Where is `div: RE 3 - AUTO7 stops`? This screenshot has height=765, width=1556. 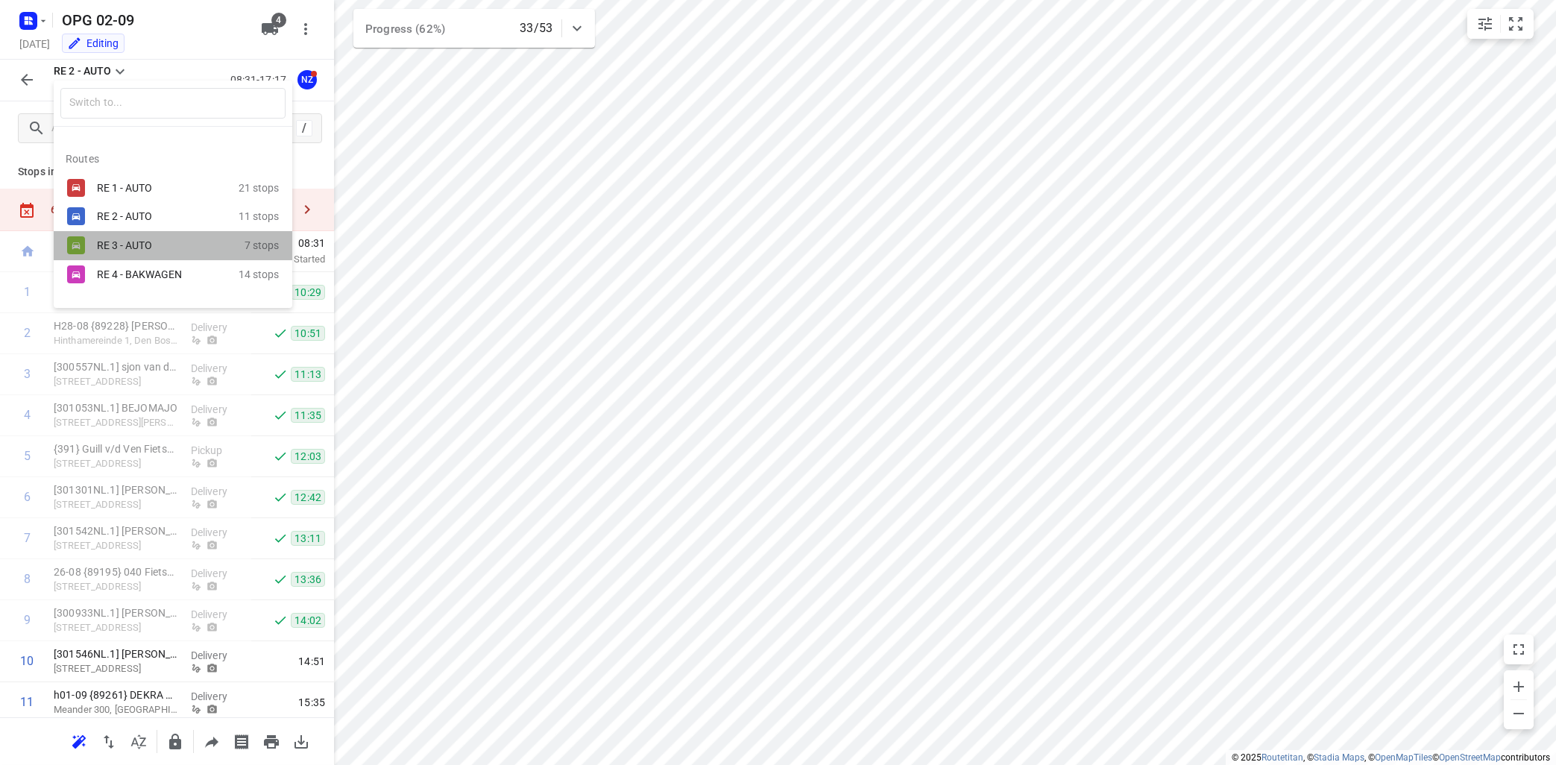 div: RE 3 - AUTO7 stops is located at coordinates (173, 245).